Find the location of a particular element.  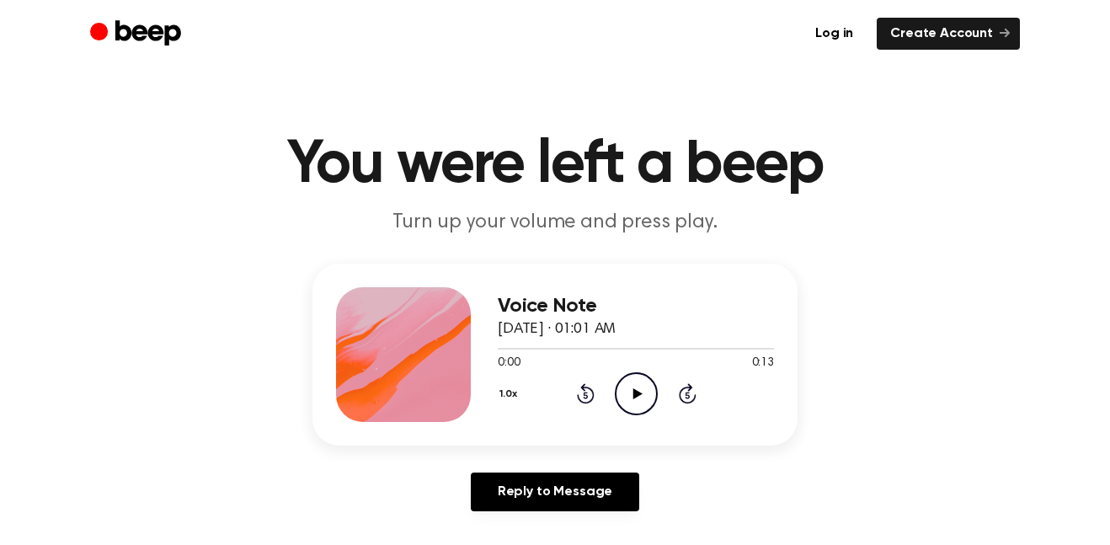

p: Turn up your volume and press play. is located at coordinates (555, 222).